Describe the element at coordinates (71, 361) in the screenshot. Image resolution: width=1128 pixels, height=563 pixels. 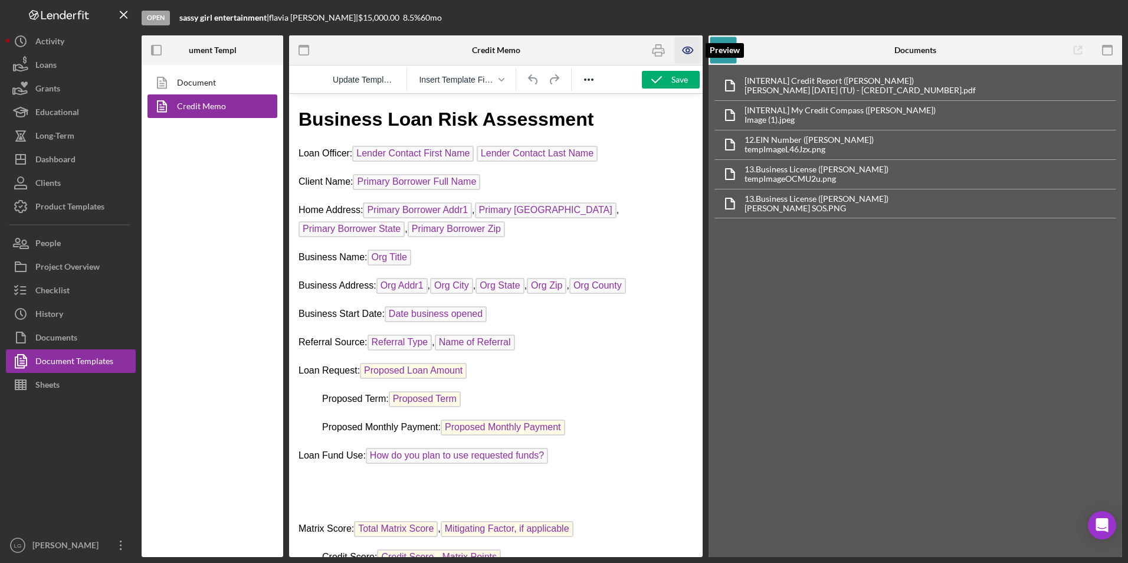
I see `button: Document Templates` at that location.